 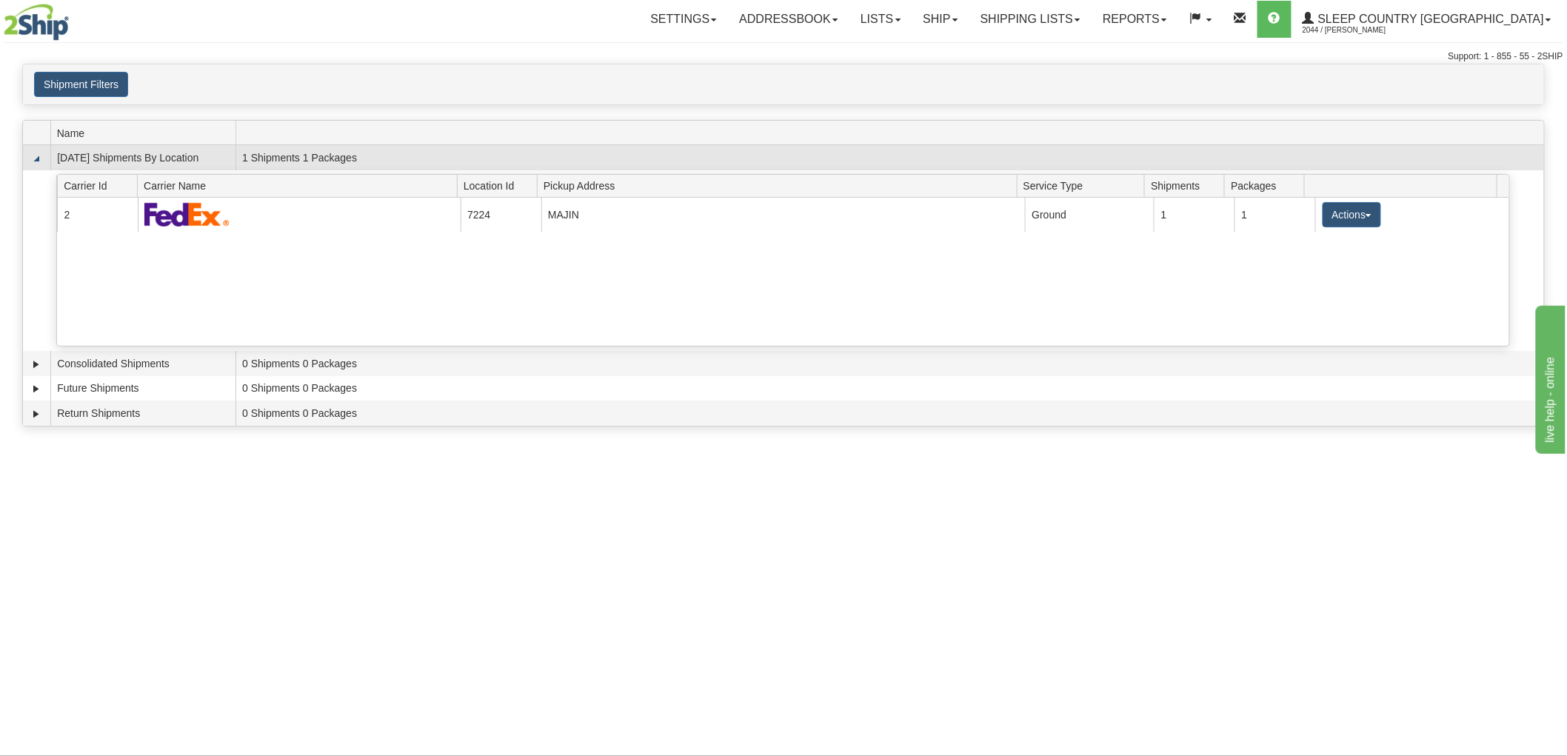 I want to click on span: Shipments, so click(x=1187, y=185).